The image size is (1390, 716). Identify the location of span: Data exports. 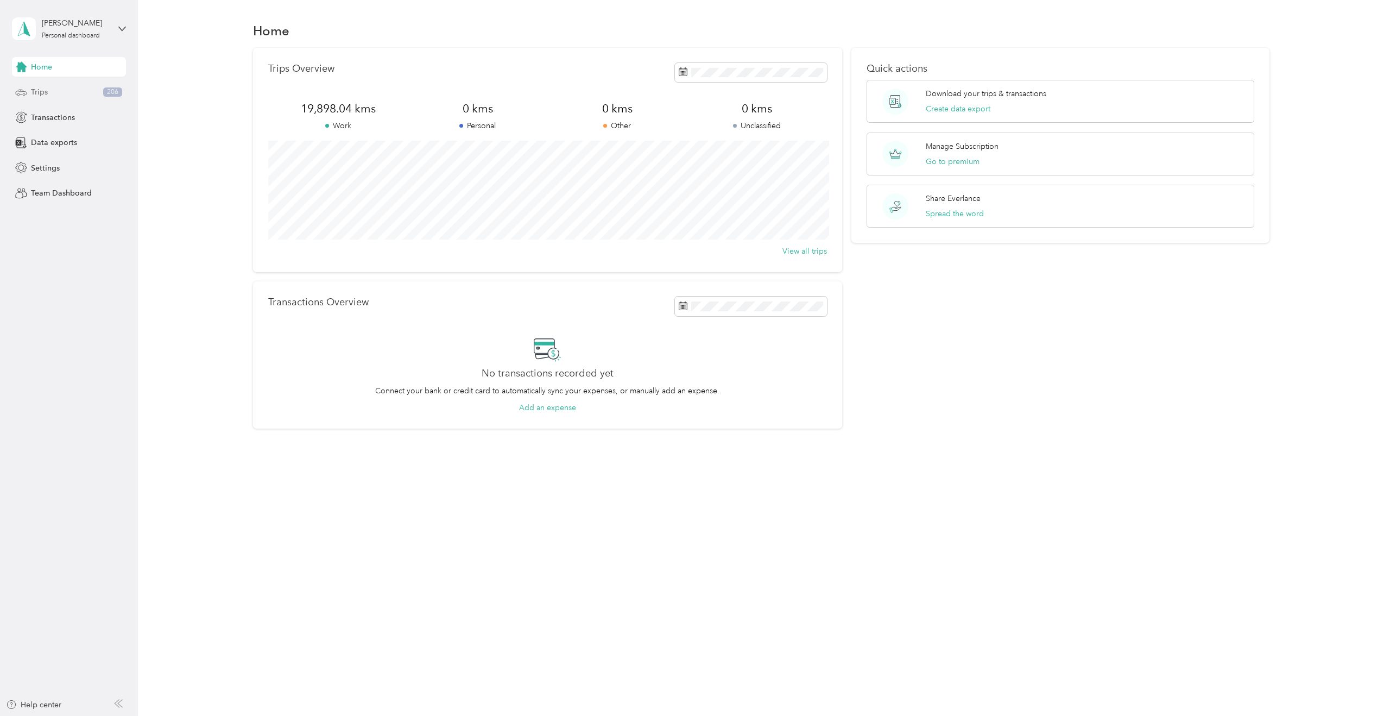
(54, 142).